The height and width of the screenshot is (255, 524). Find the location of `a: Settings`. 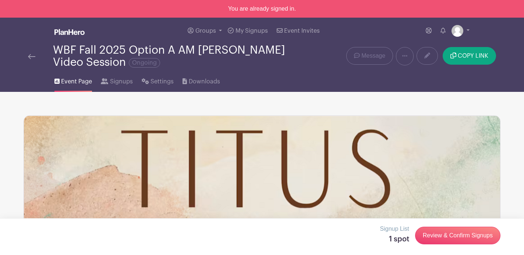

a: Settings is located at coordinates (157, 80).